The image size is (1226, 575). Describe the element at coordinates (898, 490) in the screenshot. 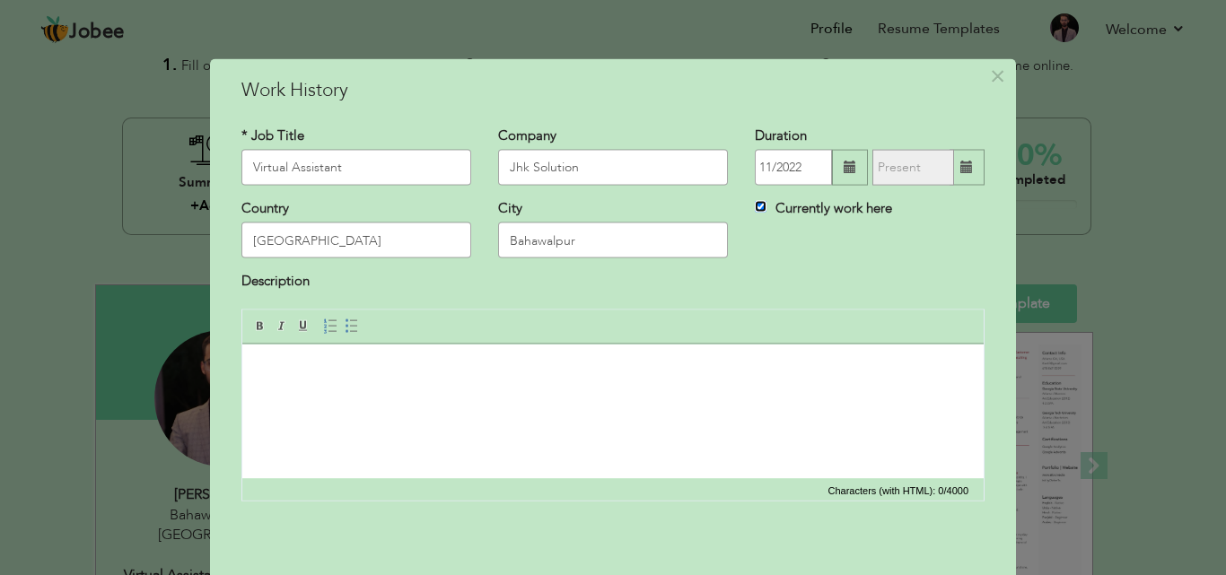

I see `span: Characters (with HTML): 0/4000` at that location.